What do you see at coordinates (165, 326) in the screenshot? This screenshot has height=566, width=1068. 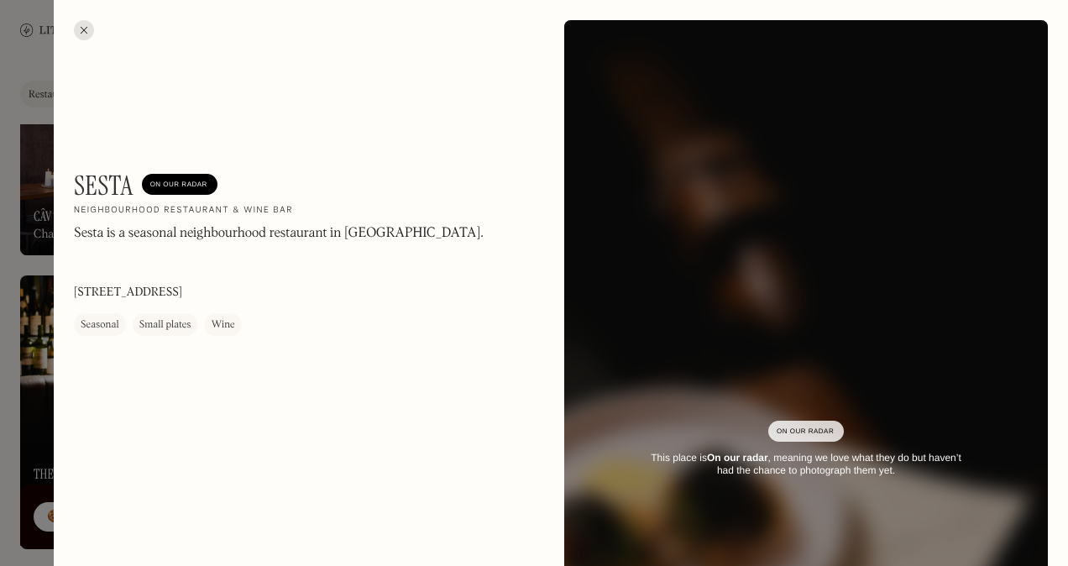 I see `div: Small plates` at bounding box center [165, 326].